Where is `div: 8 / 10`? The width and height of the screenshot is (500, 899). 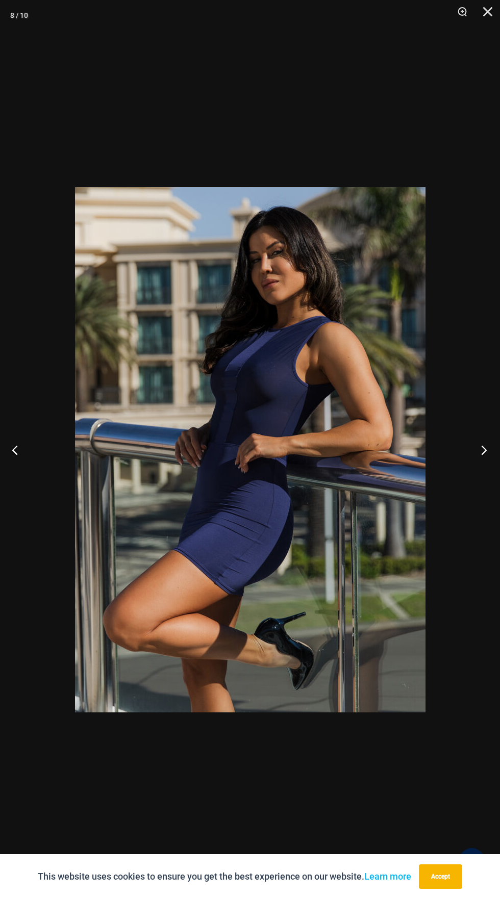 div: 8 / 10 is located at coordinates (19, 15).